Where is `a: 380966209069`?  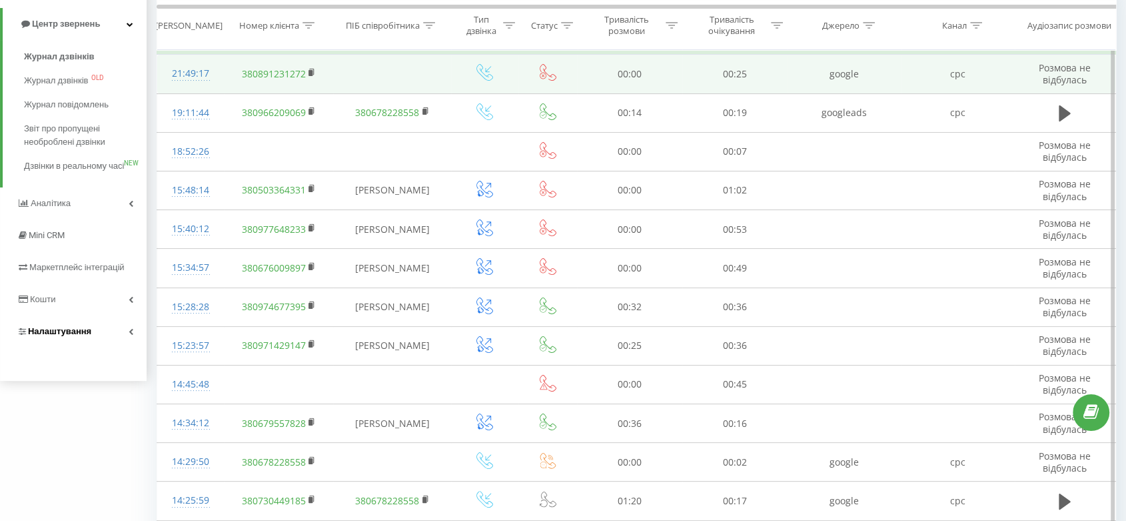 a: 380966209069 is located at coordinates (273, 112).